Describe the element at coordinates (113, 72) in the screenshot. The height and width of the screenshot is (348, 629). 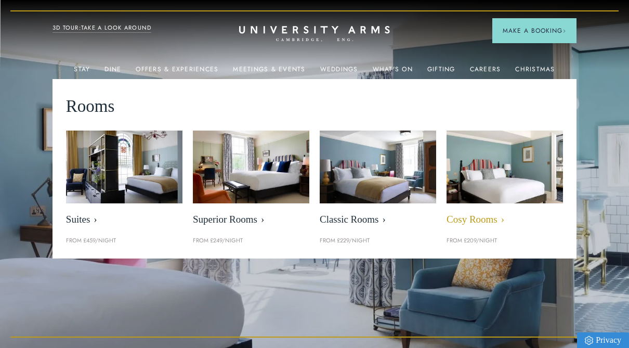
I see `a: Dine` at that location.